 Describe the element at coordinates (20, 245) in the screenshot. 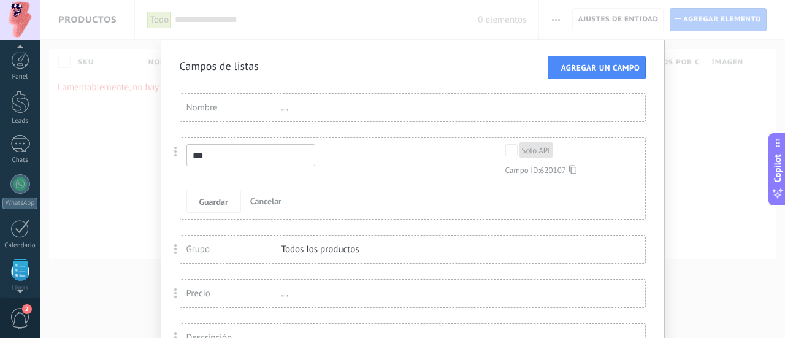

I see `div: Calendario` at that location.